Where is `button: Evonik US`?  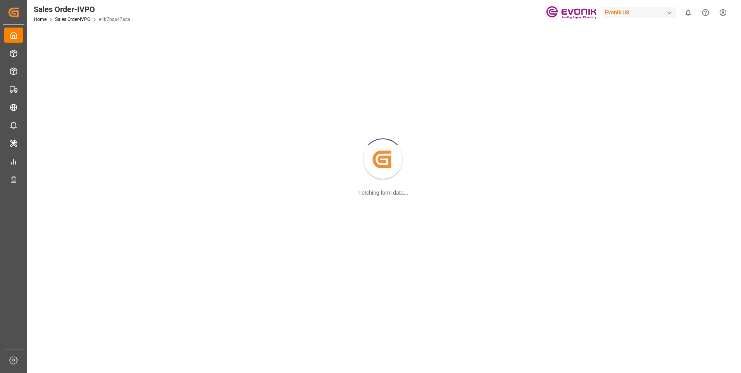
button: Evonik US is located at coordinates (641, 12).